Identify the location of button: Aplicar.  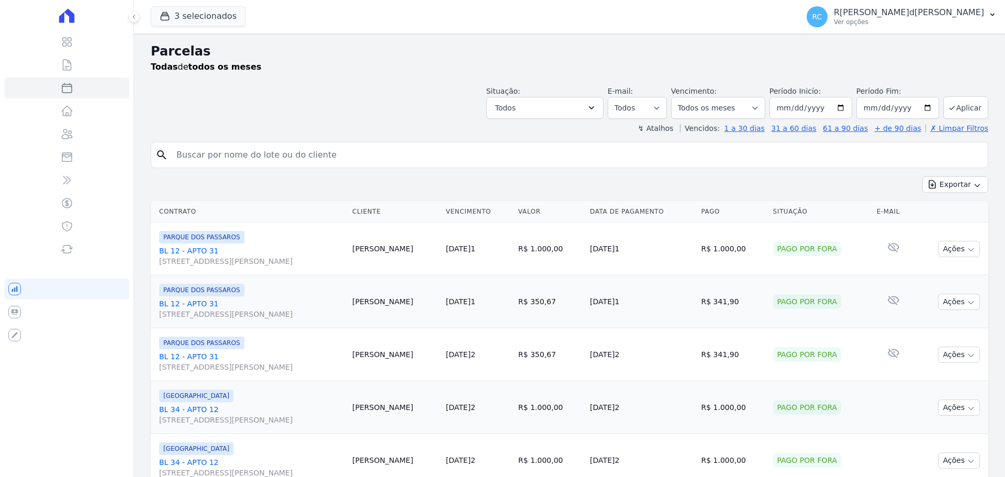
(966, 107).